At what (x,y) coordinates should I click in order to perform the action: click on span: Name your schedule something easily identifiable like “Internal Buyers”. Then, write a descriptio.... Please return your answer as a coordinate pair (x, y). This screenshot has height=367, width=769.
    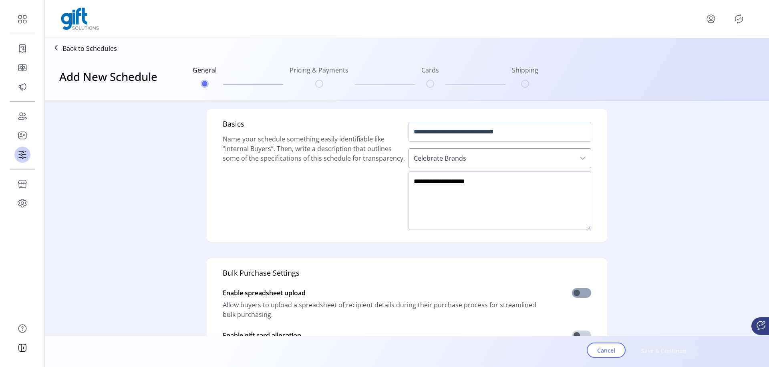
    Looking at the image, I should click on (314, 149).